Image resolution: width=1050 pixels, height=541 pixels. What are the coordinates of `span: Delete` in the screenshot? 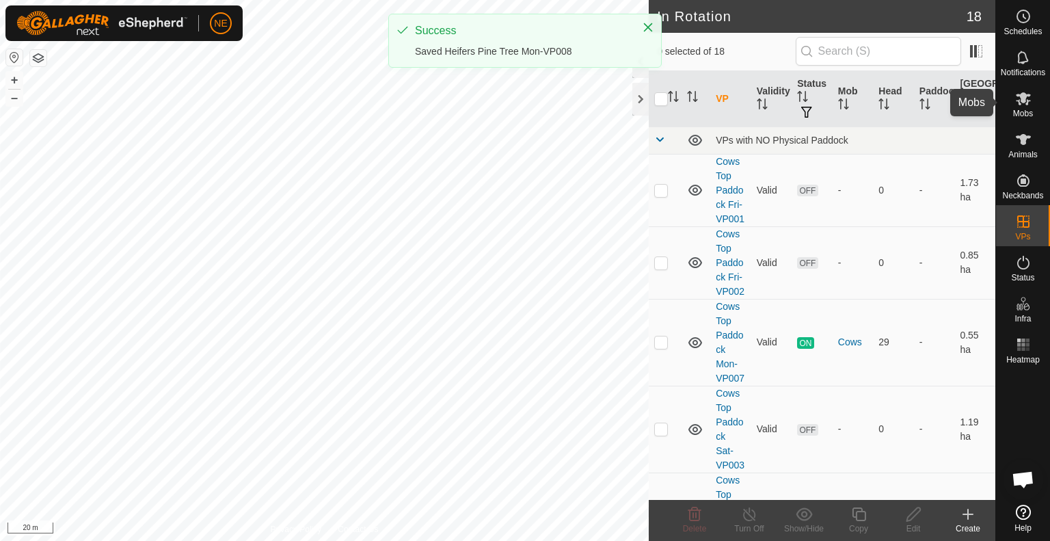 It's located at (694, 528).